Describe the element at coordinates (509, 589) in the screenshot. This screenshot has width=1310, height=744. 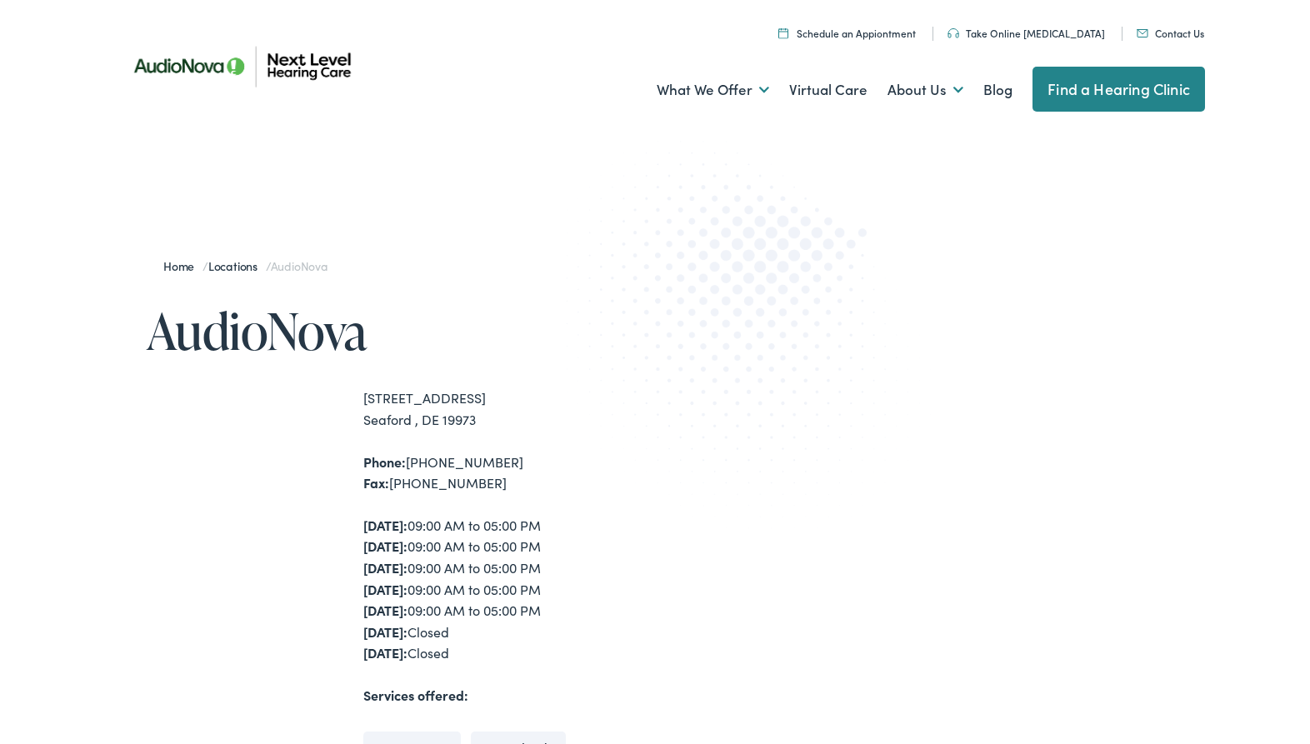
I see `div: 09:00 AM to 05:00 PM 09:00 AM to 05:00 PM 09:00 AM to 05:00 PM 09:00 AM to 05:00 PM 09:00 AM to 0...` at that location.